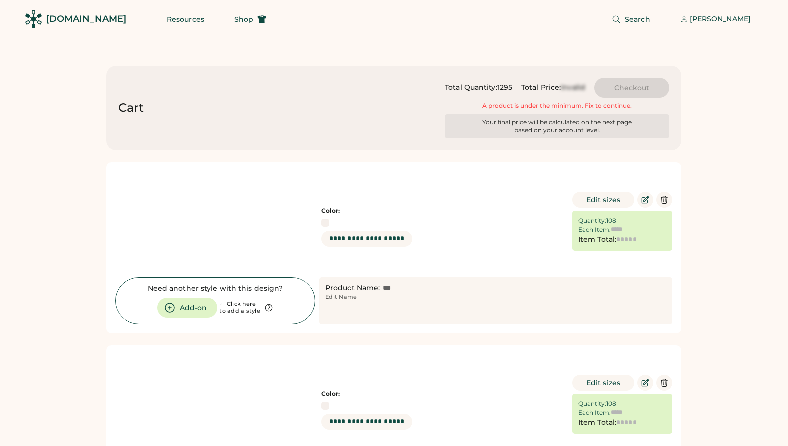  Describe the element at coordinates (631, 19) in the screenshot. I see `button: Search` at that location.